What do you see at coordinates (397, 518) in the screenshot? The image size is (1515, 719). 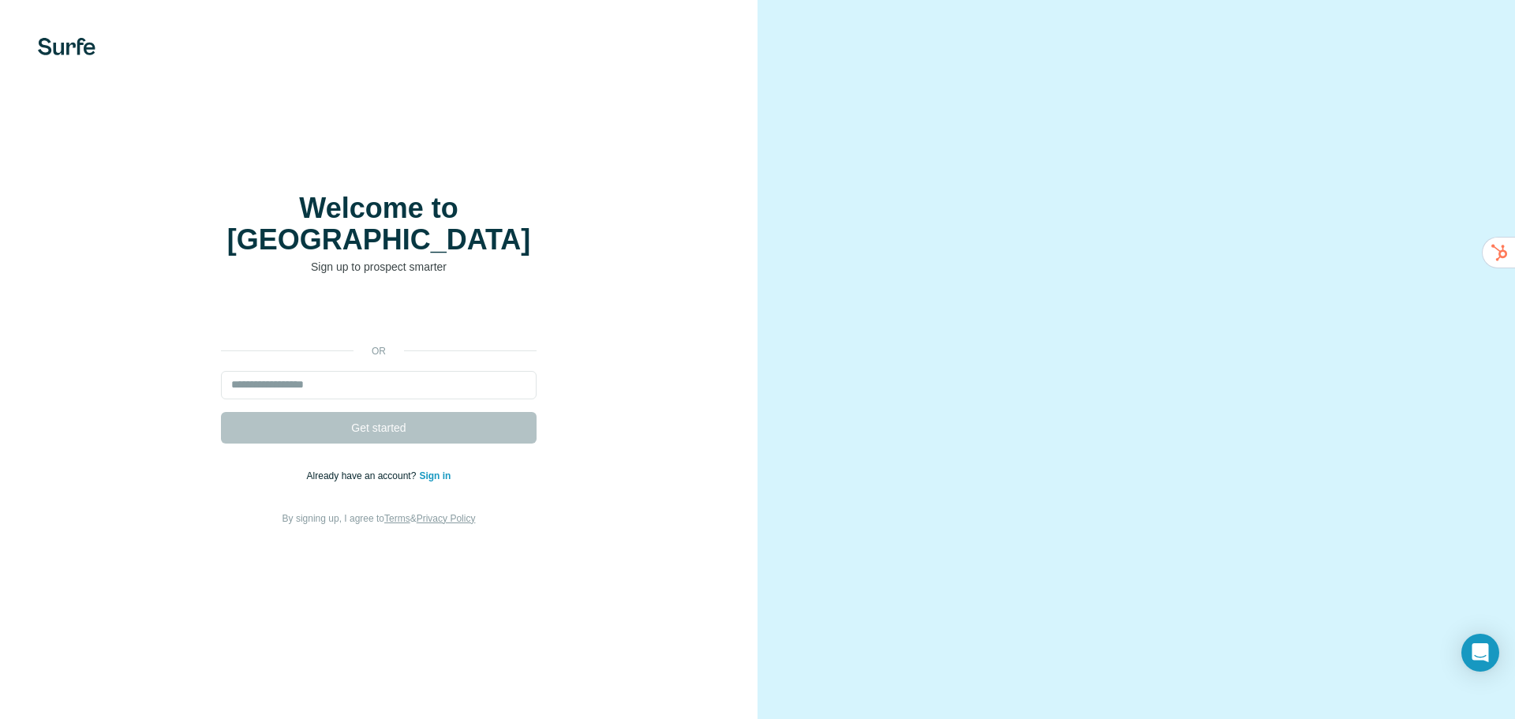 I see `a: Terms` at bounding box center [397, 518].